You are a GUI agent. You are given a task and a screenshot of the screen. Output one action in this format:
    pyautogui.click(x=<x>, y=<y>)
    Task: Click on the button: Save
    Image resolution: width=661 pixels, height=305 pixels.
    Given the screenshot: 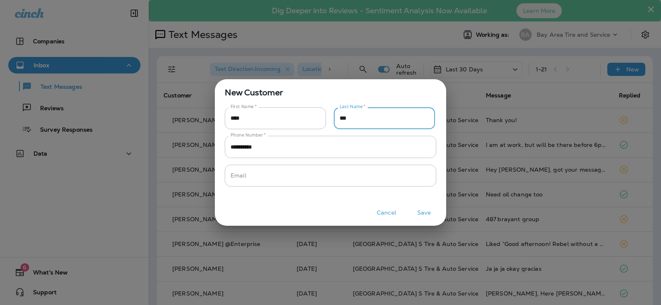 What is the action you would take?
    pyautogui.click(x=424, y=213)
    